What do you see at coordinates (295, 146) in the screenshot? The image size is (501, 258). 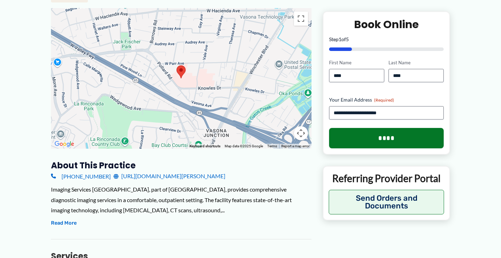 I see `a: Report a map error` at bounding box center [295, 146].